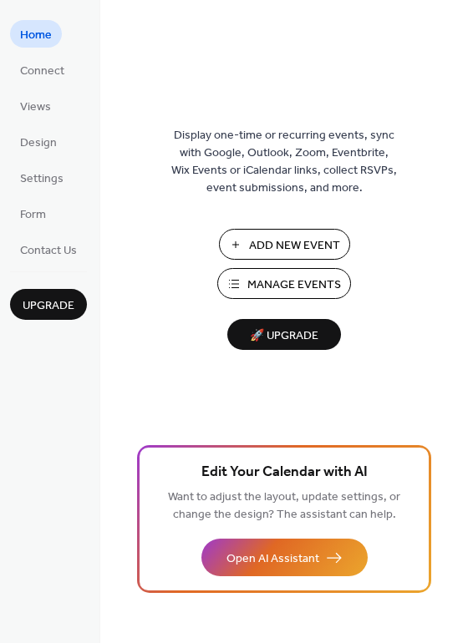  I want to click on span: Settings, so click(42, 179).